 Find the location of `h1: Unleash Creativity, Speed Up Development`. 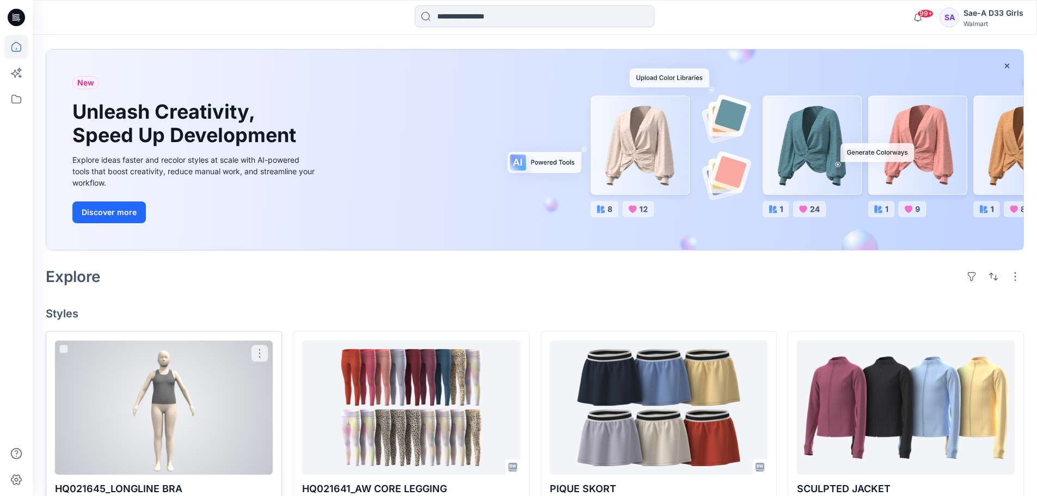

h1: Unleash Creativity, Speed Up Development is located at coordinates (187, 124).